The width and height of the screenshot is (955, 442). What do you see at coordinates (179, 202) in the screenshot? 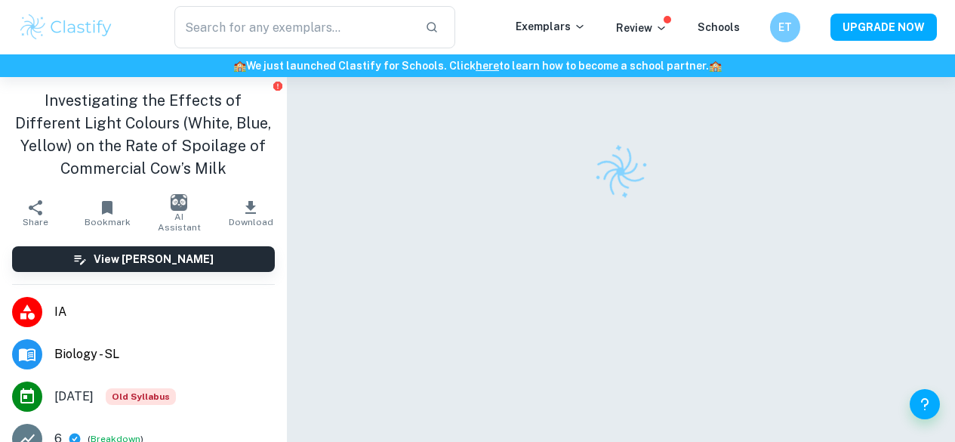
I see `img: AI Assistant` at bounding box center [179, 202].